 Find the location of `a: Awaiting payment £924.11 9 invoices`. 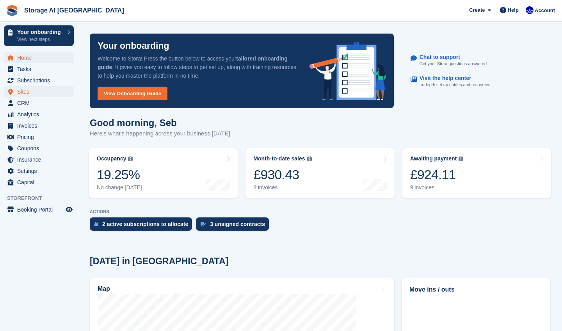

a: Awaiting payment £924.11 9 invoices is located at coordinates (476, 173).